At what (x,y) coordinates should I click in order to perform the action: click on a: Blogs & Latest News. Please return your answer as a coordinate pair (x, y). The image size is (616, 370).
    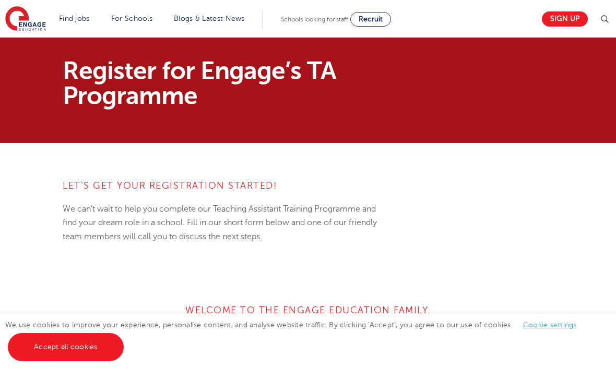
    Looking at the image, I should click on (209, 18).